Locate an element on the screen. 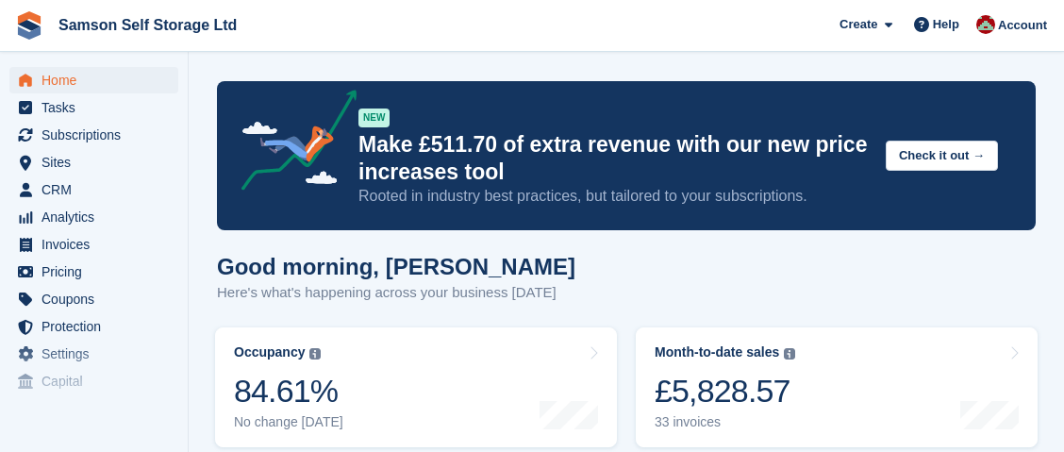  span: Coupons is located at coordinates (98, 299).